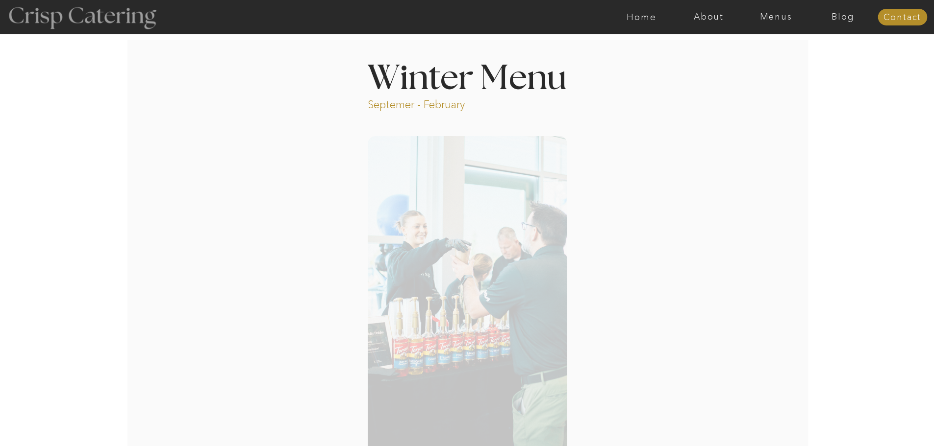  What do you see at coordinates (708, 17) in the screenshot?
I see `nav: About` at bounding box center [708, 17].